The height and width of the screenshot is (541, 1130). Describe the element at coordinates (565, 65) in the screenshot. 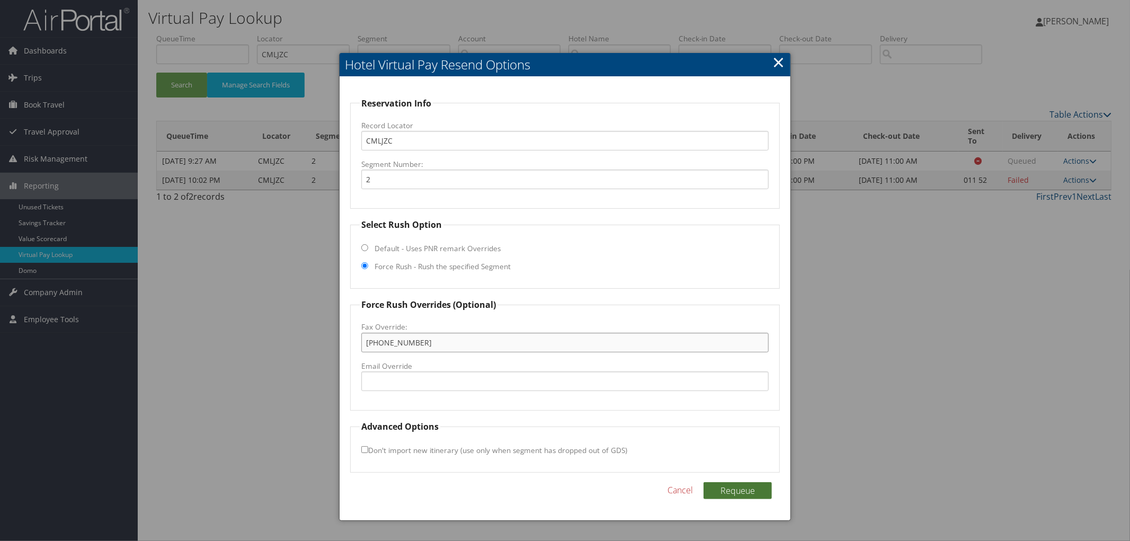

I see `h2: Hotel Virtual Pay Resend Options` at that location.